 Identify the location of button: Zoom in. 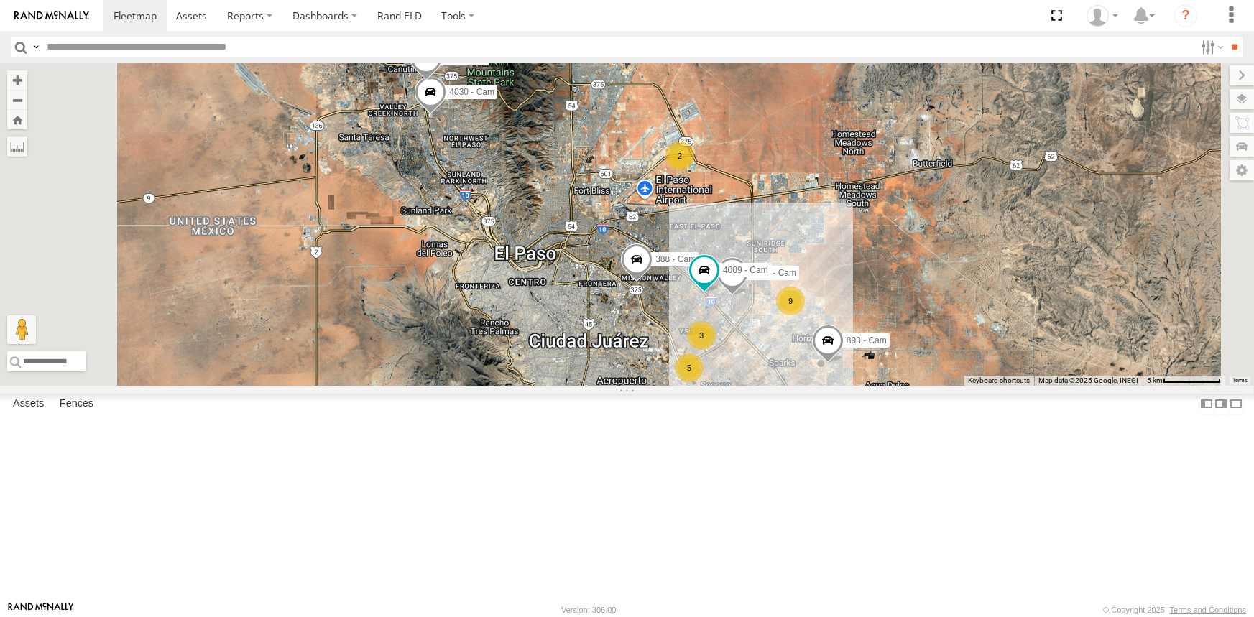
(17, 80).